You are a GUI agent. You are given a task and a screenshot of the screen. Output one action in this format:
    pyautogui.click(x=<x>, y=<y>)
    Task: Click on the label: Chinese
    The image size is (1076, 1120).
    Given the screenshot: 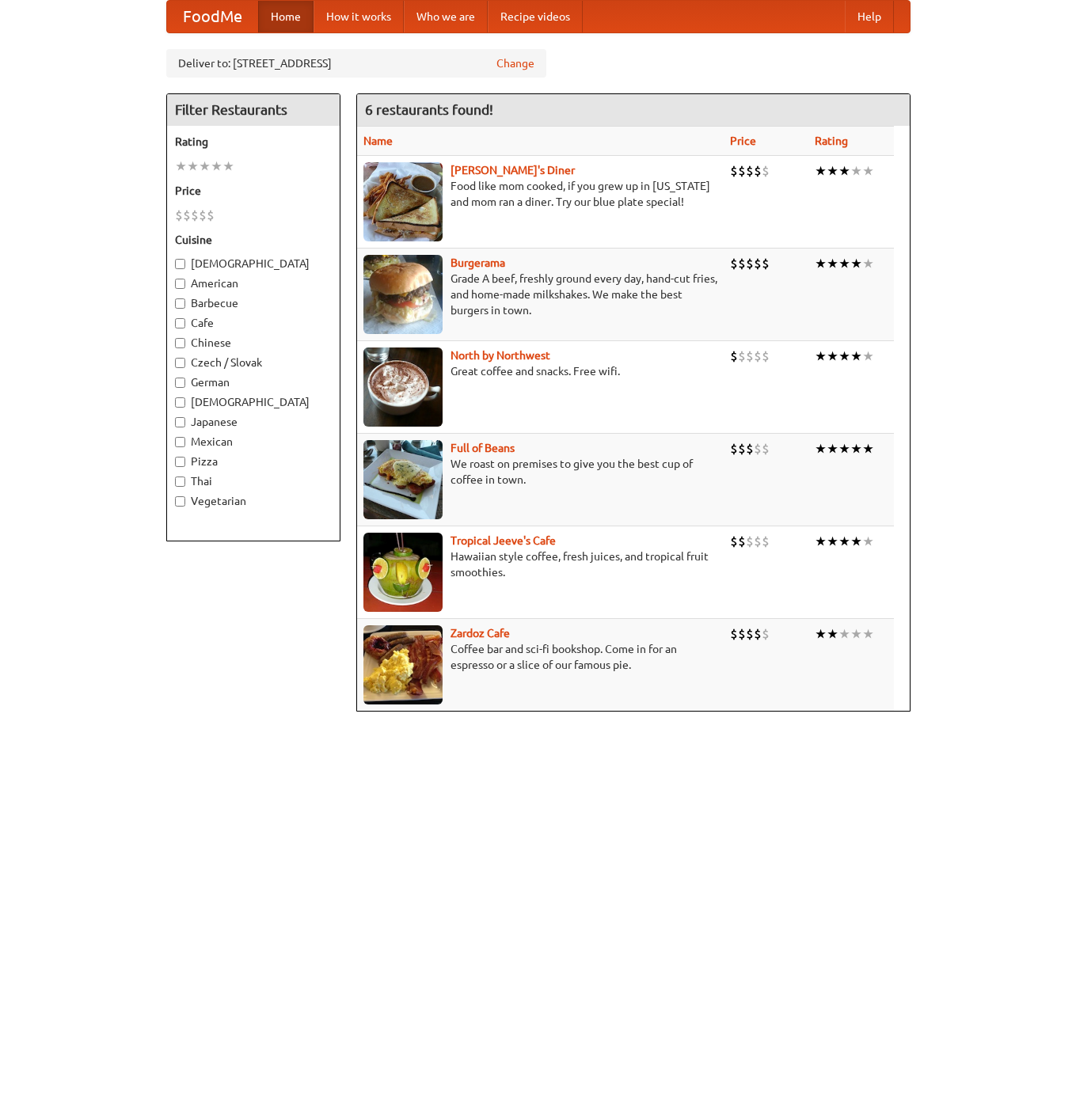 What is the action you would take?
    pyautogui.click(x=253, y=343)
    